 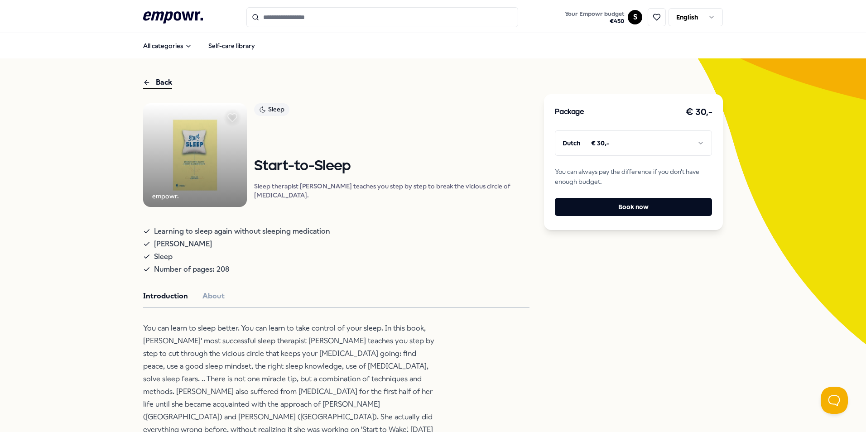 I want to click on span: Your Empowr budget, so click(x=595, y=14).